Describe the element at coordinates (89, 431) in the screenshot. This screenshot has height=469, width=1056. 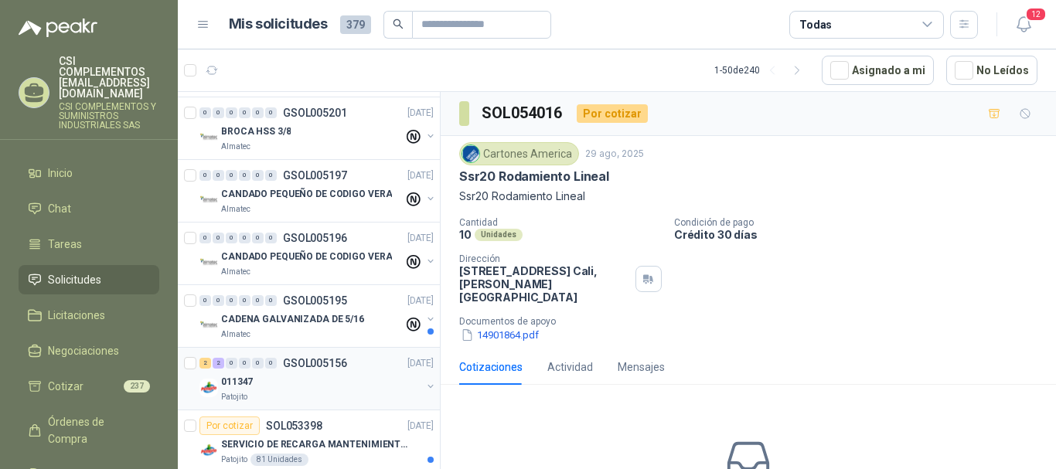
I see `a: Órdenes de Compra` at that location.